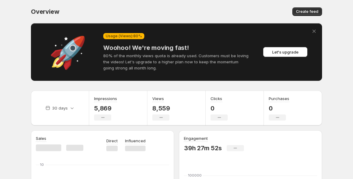 This screenshot has height=179, width=353. What do you see at coordinates (105, 99) in the screenshot?
I see `h3: Impressions` at bounding box center [105, 99].